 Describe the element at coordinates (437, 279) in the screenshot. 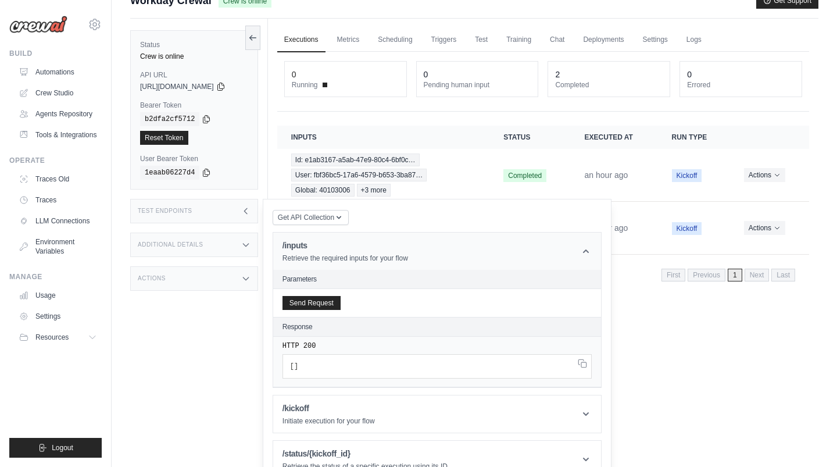

I see `h2: Parameters` at that location.